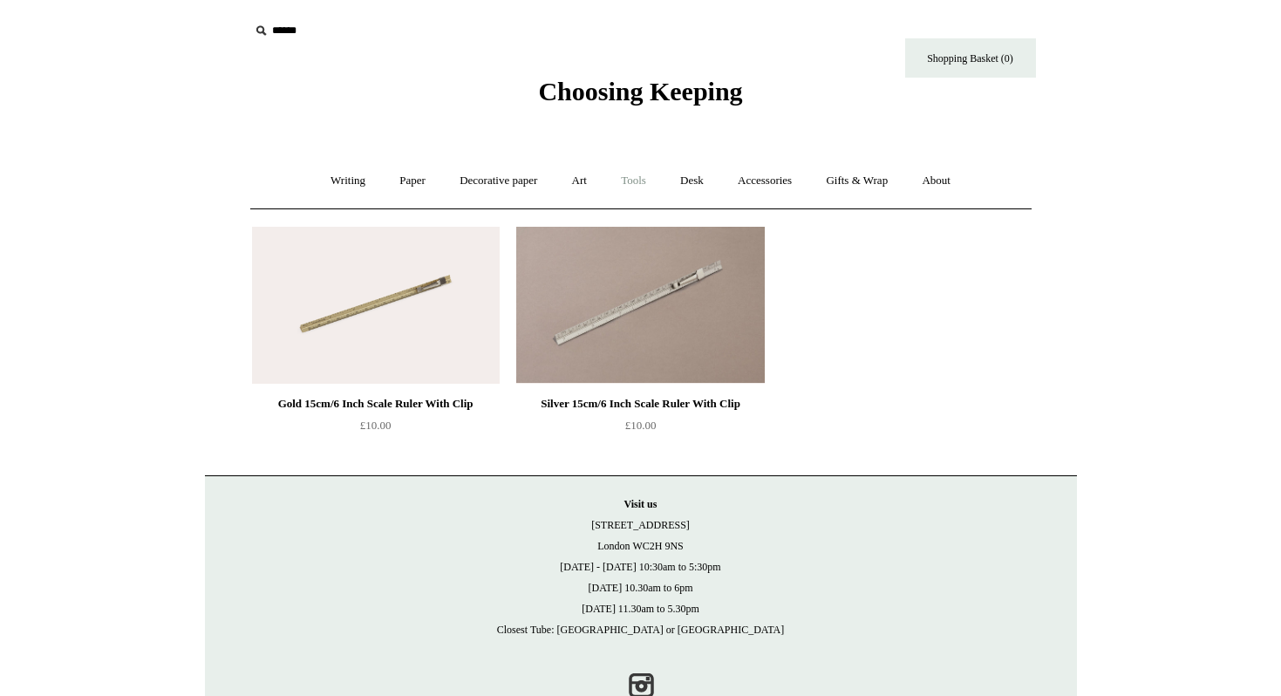 This screenshot has width=1281, height=696. Describe the element at coordinates (856, 181) in the screenshot. I see `a: Gifts & Wrap` at that location.